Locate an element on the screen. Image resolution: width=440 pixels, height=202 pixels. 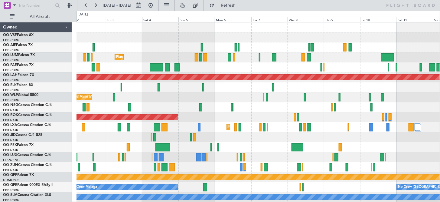
span: OO-GPP is located at coordinates (10, 175).